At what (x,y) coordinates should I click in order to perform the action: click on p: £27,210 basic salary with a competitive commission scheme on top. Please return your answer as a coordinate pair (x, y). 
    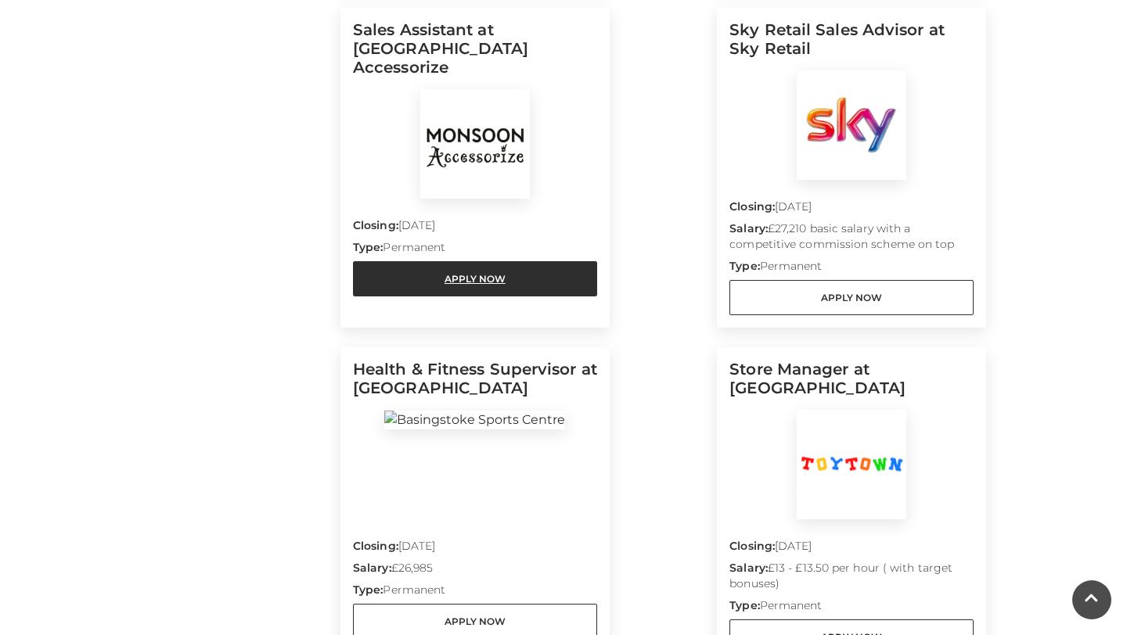
    Looking at the image, I should click on (851, 239).